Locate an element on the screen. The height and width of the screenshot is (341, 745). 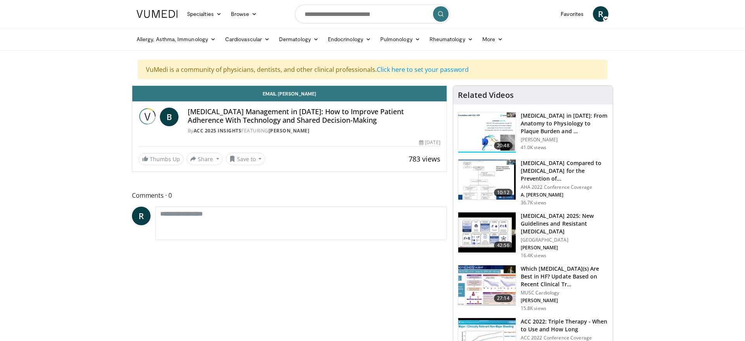
a: Specialties is located at coordinates (204, 14).